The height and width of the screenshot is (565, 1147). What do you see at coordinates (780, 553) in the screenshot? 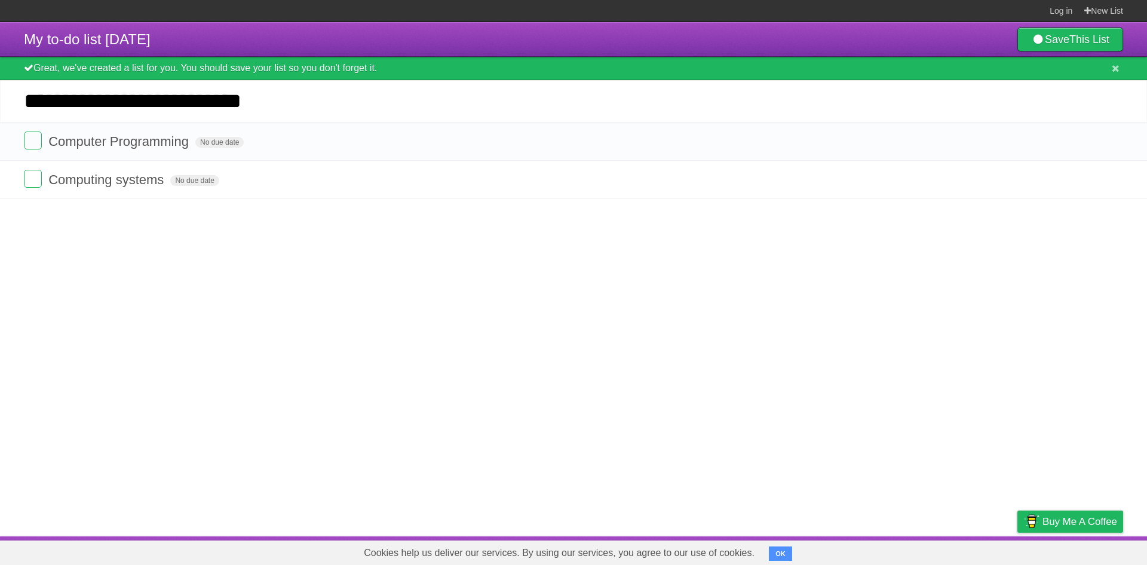
I see `button: OK` at bounding box center [780, 553].